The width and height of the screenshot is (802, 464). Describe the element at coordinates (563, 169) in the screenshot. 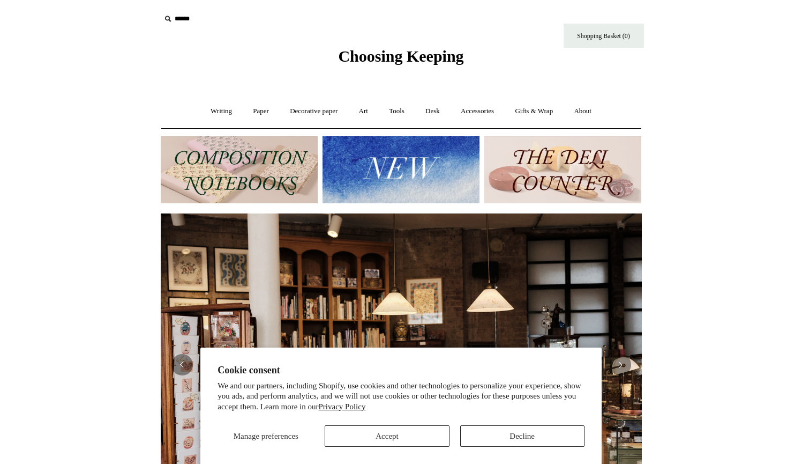

I see `a: The Deli Counter` at that location.